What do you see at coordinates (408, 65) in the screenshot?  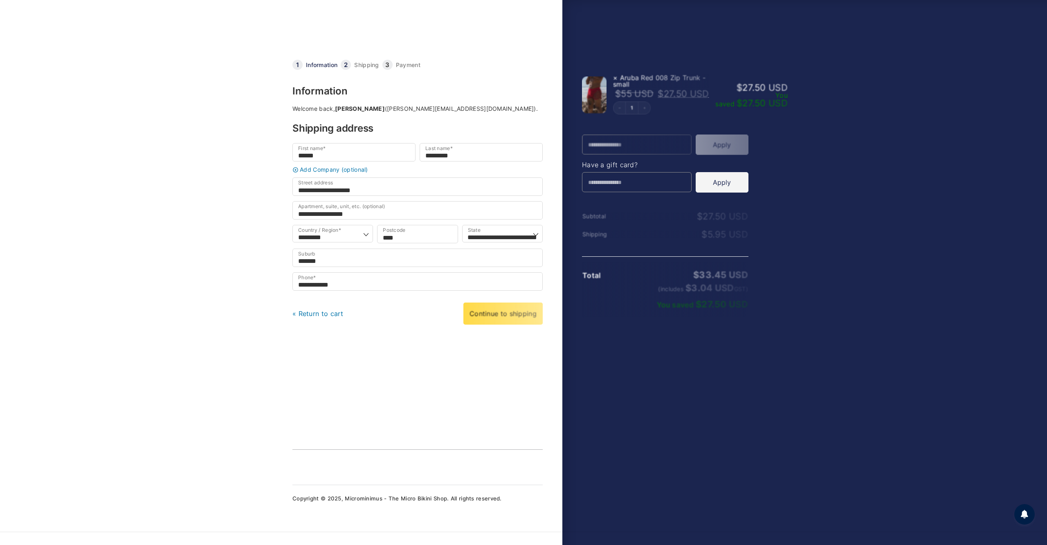 I see `a: Payment` at bounding box center [408, 65].